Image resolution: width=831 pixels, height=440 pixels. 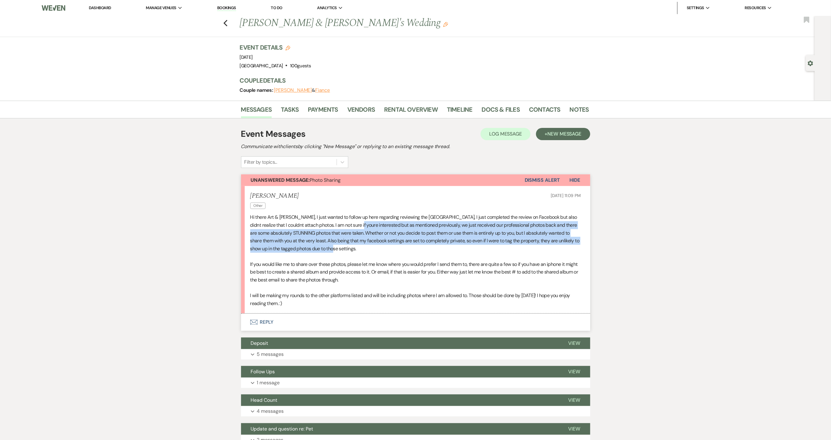 I want to click on a: Vendors, so click(x=361, y=111).